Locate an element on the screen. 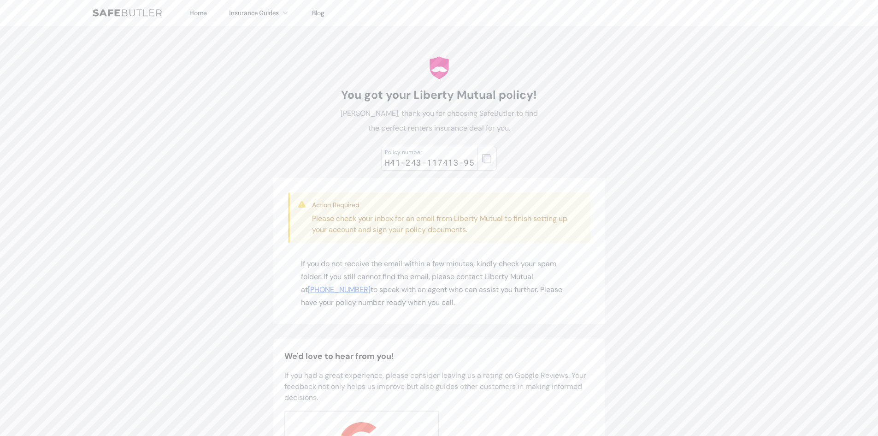 This screenshot has width=878, height=436. a: Blog is located at coordinates (318, 13).